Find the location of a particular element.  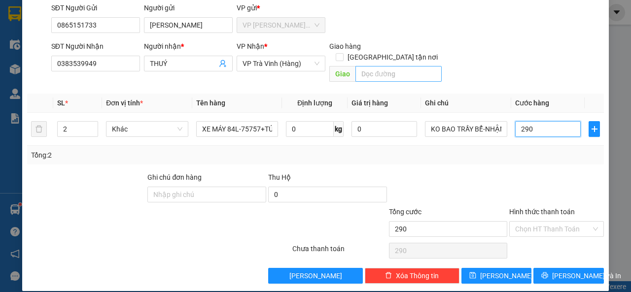

span: plus is located at coordinates (594, 129).